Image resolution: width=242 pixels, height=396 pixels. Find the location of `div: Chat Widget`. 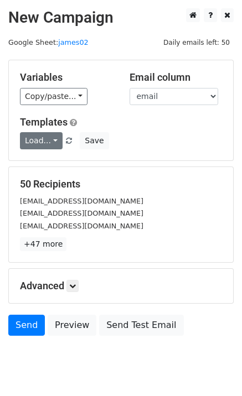

div: Chat Widget is located at coordinates (214, 370).